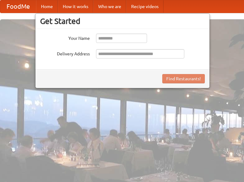 This screenshot has height=182, width=244. Describe the element at coordinates (110, 7) in the screenshot. I see `a: Who we are` at that location.